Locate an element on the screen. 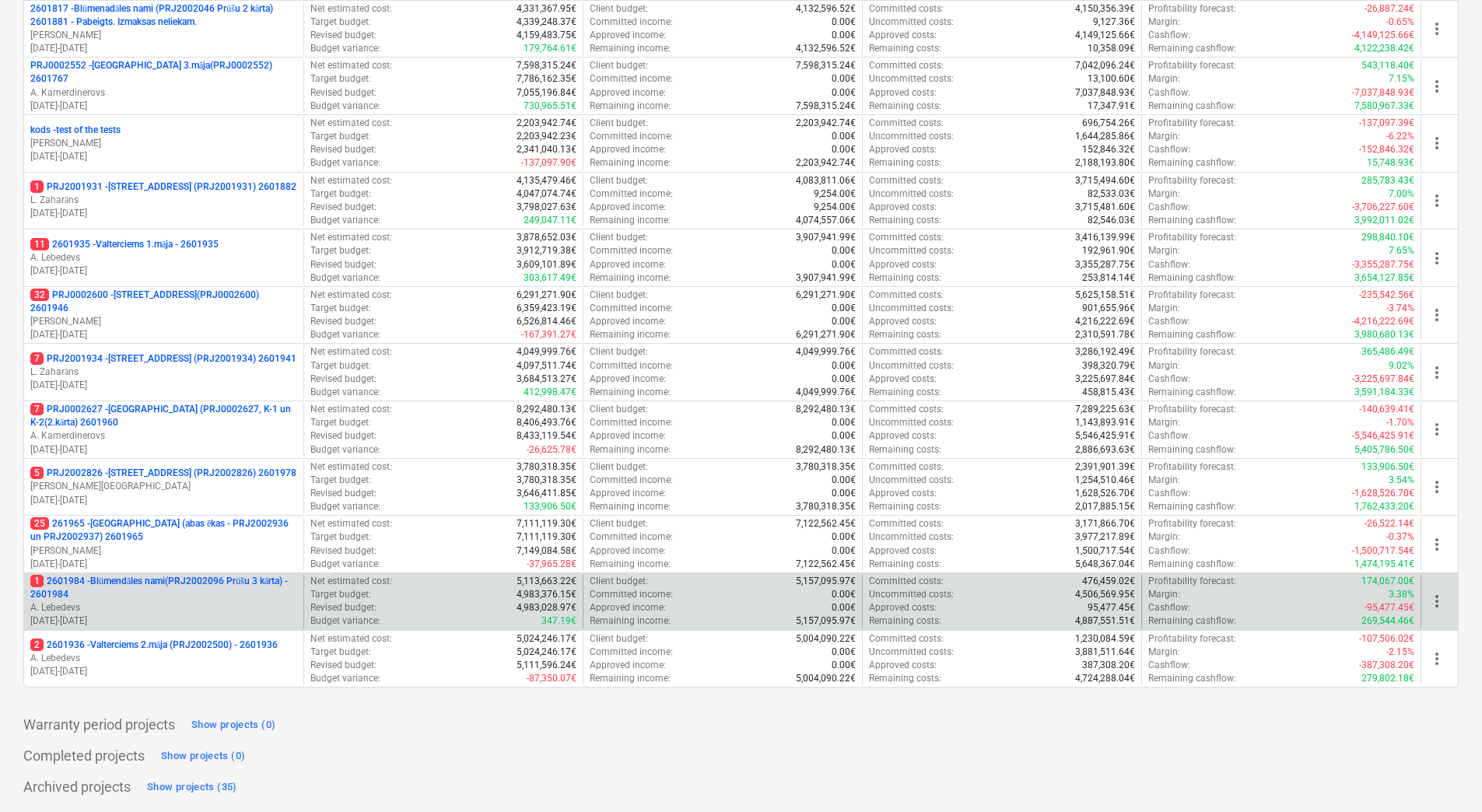 The image size is (1482, 812). p: 4,135,479.46€ is located at coordinates (546, 180).